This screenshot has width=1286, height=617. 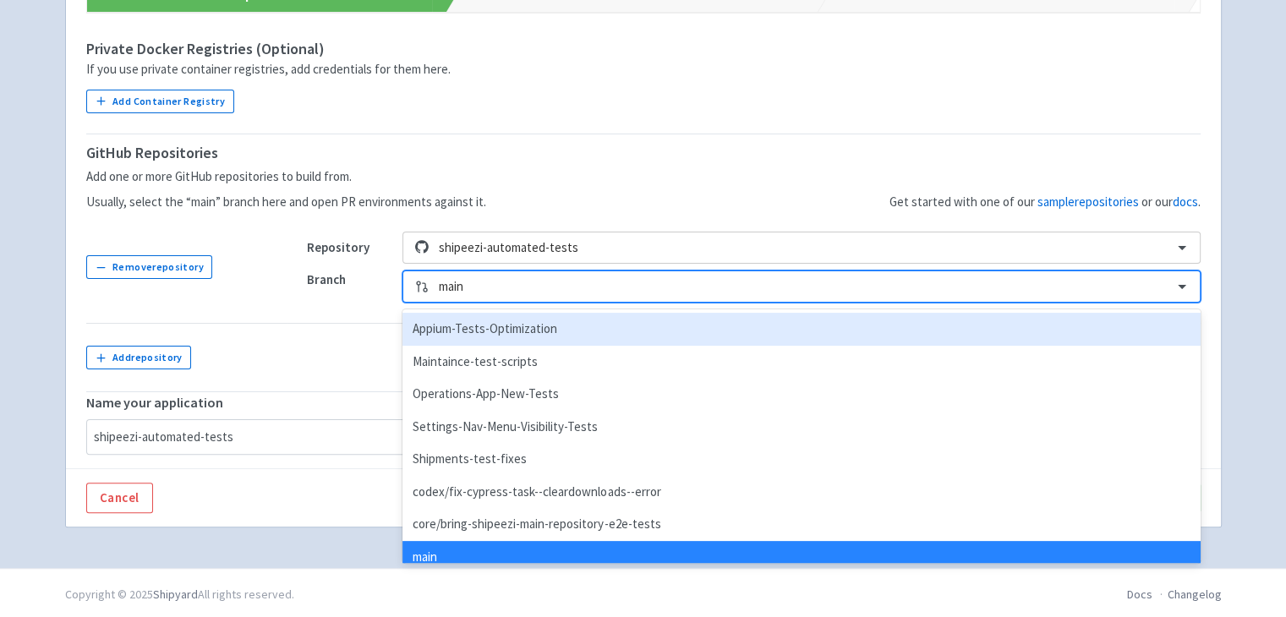 I want to click on button: Addrepository, so click(x=139, y=358).